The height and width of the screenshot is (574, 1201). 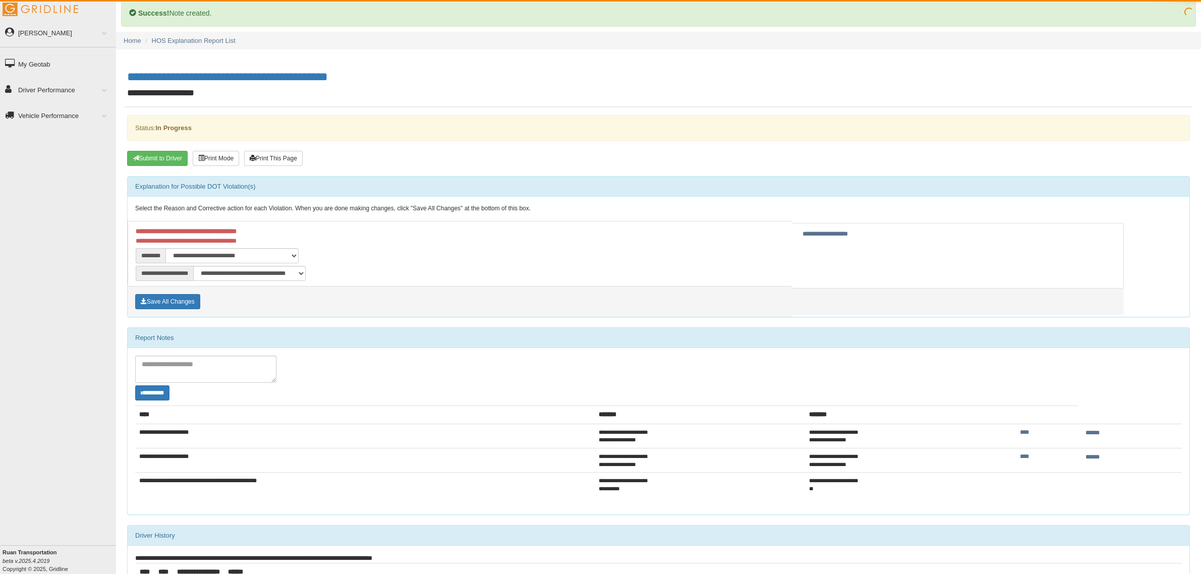 What do you see at coordinates (273, 158) in the screenshot?
I see `button: Print This Page` at bounding box center [273, 158].